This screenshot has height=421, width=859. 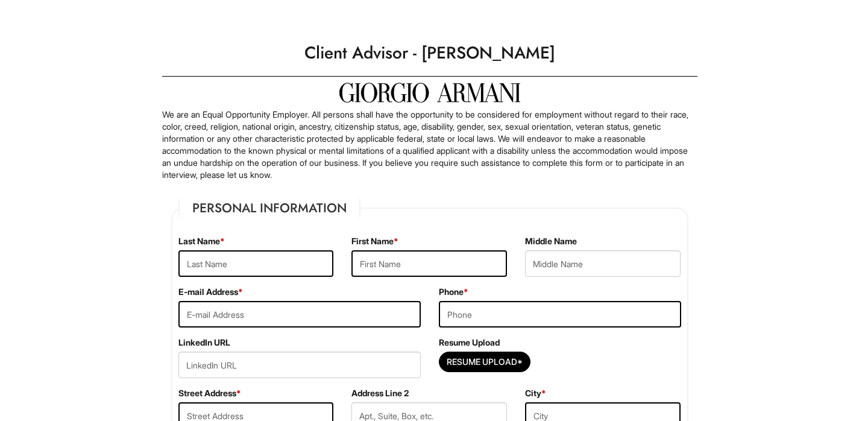 I want to click on button: Resume Upload*Resume Upload*, so click(x=485, y=362).